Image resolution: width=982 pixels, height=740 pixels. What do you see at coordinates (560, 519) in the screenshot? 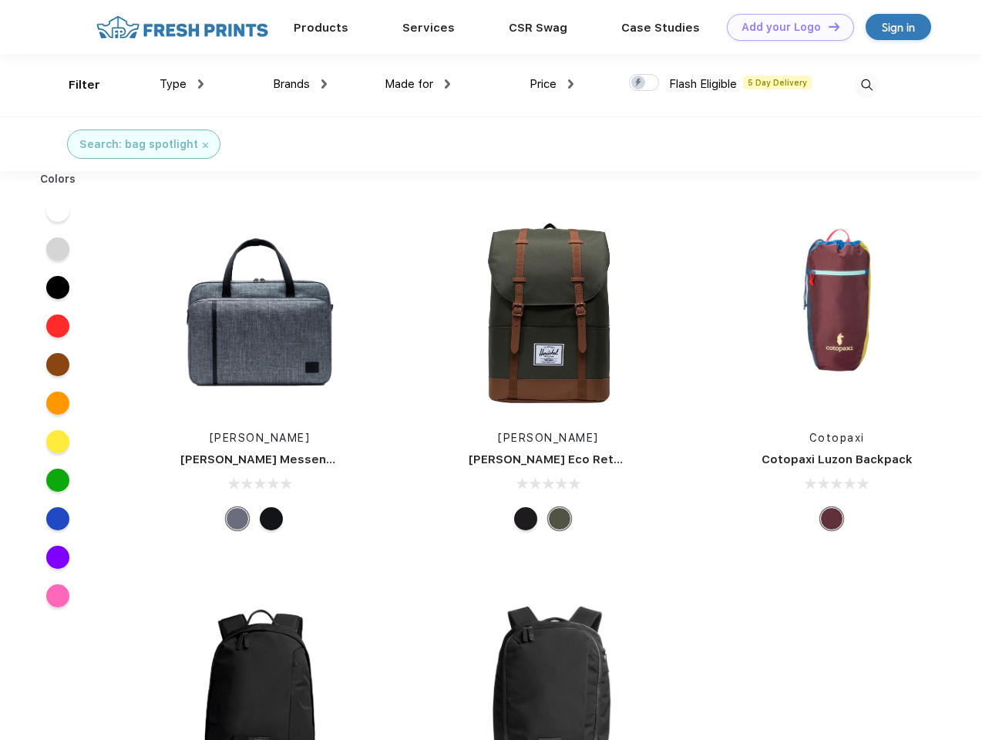
I see `div: Forest` at bounding box center [560, 519].